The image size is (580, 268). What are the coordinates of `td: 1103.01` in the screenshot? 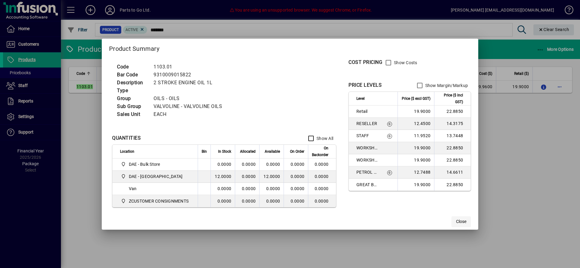 It's located at (190, 67).